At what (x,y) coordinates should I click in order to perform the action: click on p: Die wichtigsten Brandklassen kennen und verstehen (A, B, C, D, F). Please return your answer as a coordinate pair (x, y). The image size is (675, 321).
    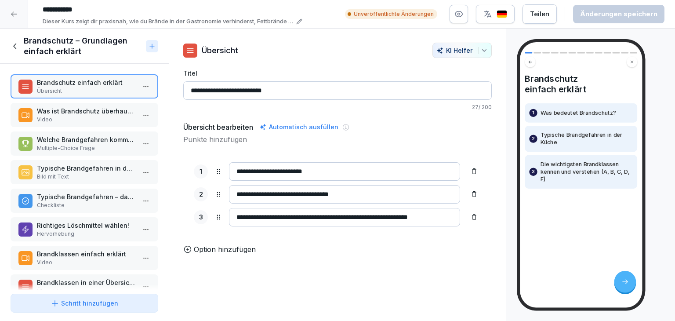
    Looking at the image, I should click on (586, 171).